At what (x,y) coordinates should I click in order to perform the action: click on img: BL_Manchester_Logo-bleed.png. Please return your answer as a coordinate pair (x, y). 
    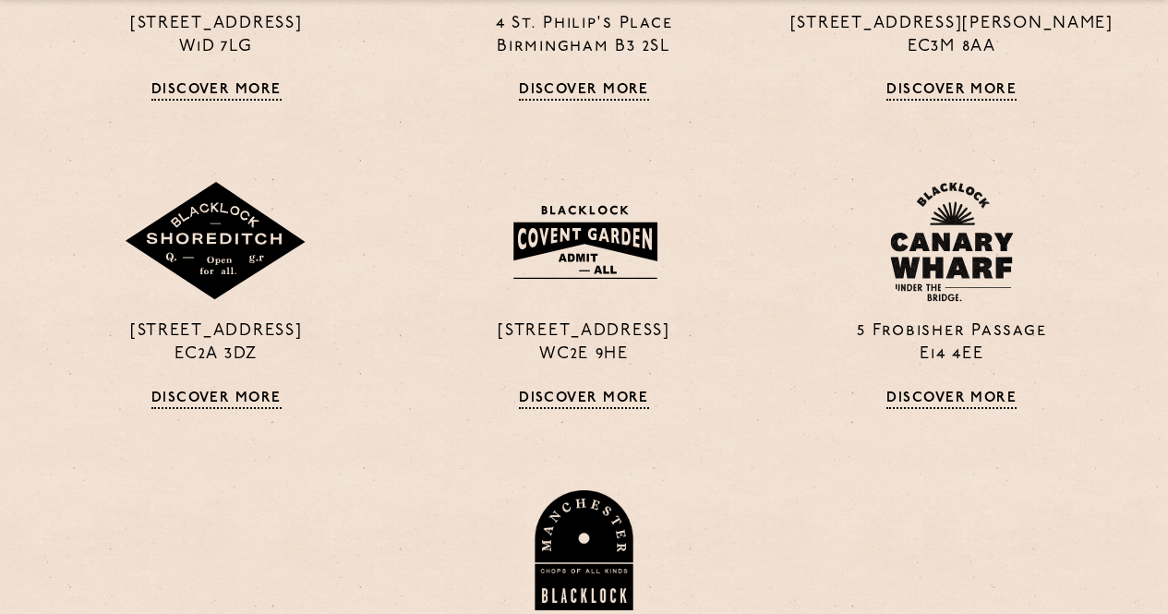
    Looking at the image, I should click on (584, 550).